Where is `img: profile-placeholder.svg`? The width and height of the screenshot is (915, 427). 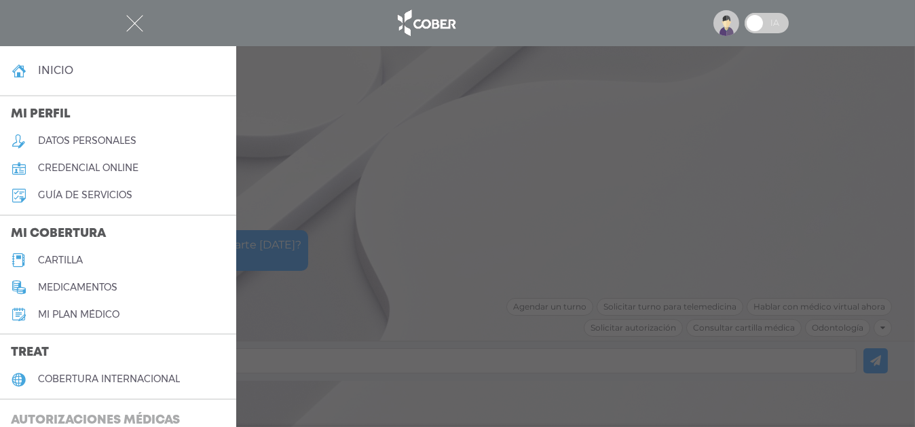 img: profile-placeholder.svg is located at coordinates (726, 23).